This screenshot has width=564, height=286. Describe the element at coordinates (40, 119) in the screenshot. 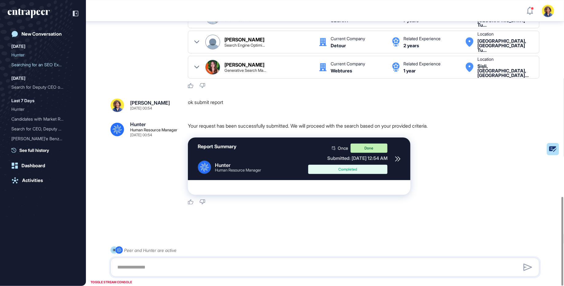

I see `div: Candidates with Market Re...` at that location.